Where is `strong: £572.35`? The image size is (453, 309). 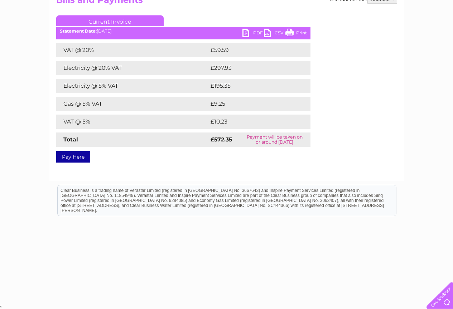
strong: £572.35 is located at coordinates (221, 139).